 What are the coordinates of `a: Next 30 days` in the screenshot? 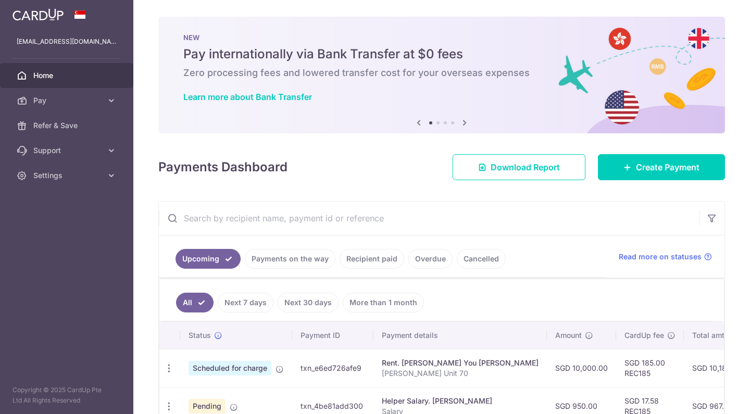 It's located at (308, 303).